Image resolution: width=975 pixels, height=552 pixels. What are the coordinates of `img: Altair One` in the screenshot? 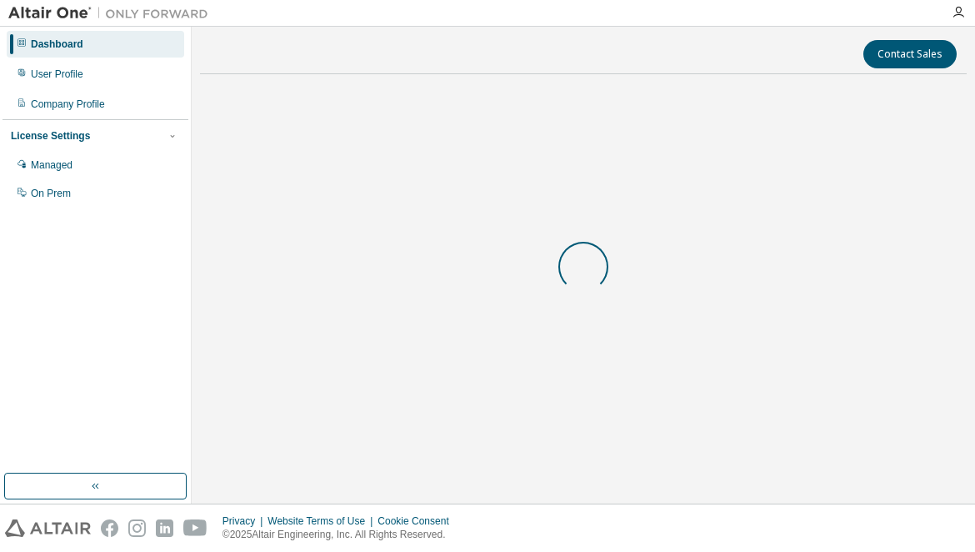 It's located at (113, 13).